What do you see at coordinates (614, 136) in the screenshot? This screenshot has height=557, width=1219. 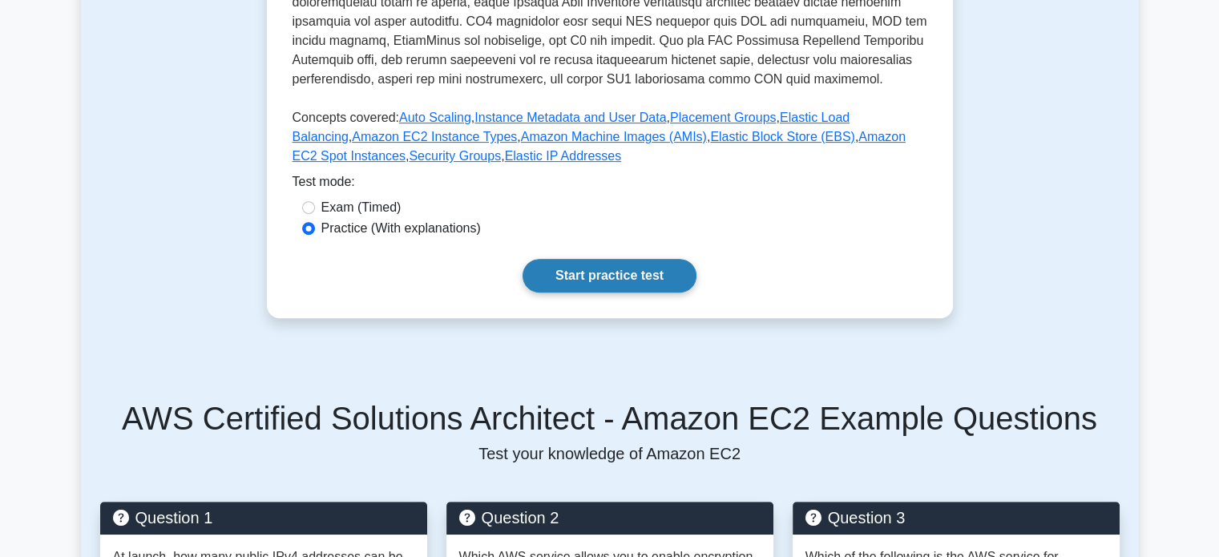 I see `a: Amazon Machine Images (AMIs)` at bounding box center [614, 136].